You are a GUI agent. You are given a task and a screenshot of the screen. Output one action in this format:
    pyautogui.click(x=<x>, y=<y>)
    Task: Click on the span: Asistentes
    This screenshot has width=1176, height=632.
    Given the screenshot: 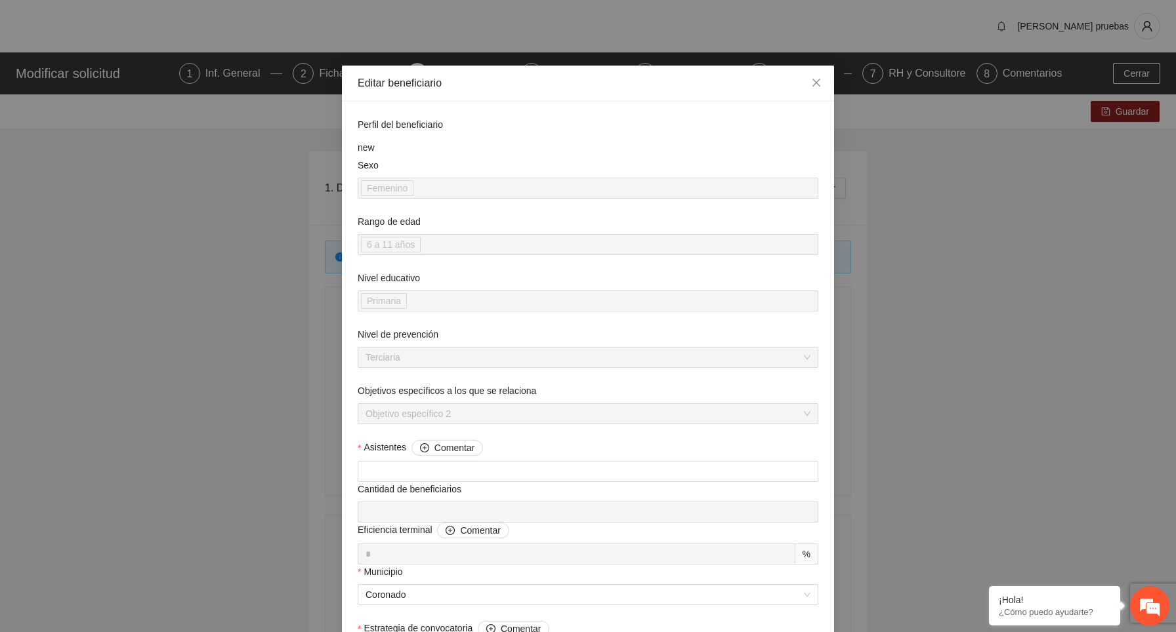 What is the action you would take?
    pyautogui.click(x=423, y=448)
    